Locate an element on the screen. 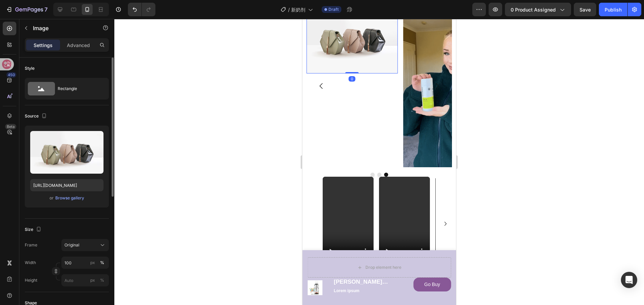  div: Browse gallery is located at coordinates (70, 198).